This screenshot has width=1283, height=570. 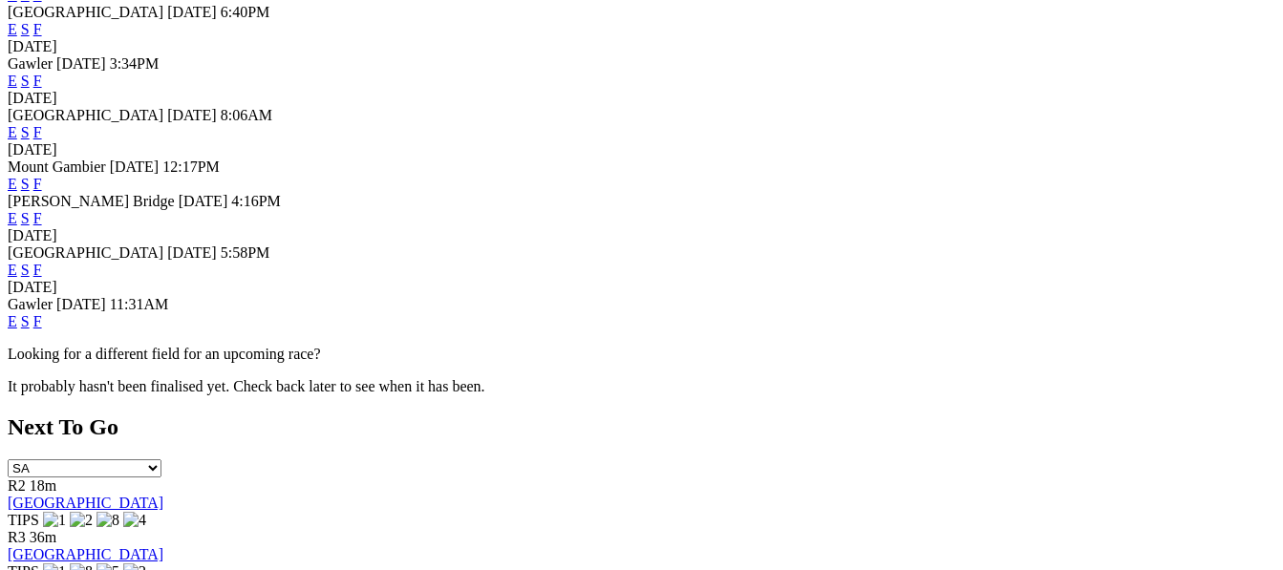 What do you see at coordinates (139, 304) in the screenshot?
I see `span: 11:31AM` at bounding box center [139, 304].